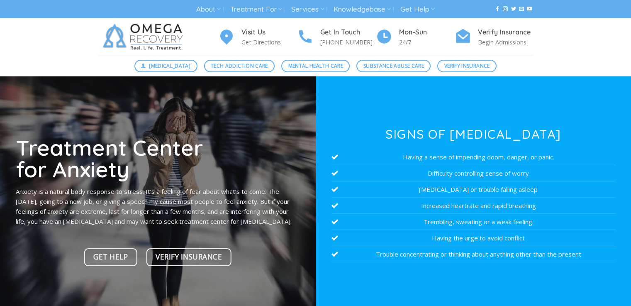  What do you see at coordinates (505, 9) in the screenshot?
I see `a: Follow on Instagram` at bounding box center [505, 9].